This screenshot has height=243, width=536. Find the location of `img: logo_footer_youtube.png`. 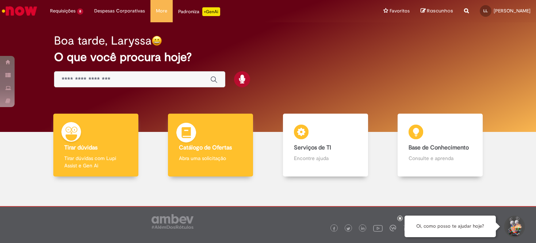

img: logo_footer_youtube.png is located at coordinates (378, 228).